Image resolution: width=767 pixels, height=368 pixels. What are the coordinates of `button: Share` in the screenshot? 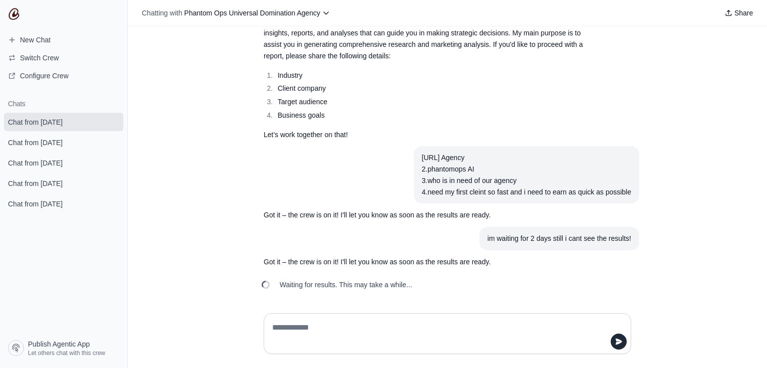 It's located at (738, 13).